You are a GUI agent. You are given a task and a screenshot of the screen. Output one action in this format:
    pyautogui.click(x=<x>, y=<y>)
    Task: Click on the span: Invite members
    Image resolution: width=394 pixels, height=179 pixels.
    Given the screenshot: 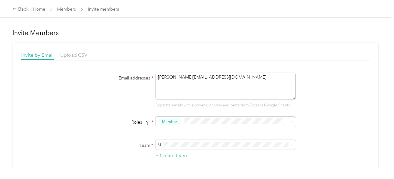 What is the action you would take?
    pyautogui.click(x=103, y=9)
    